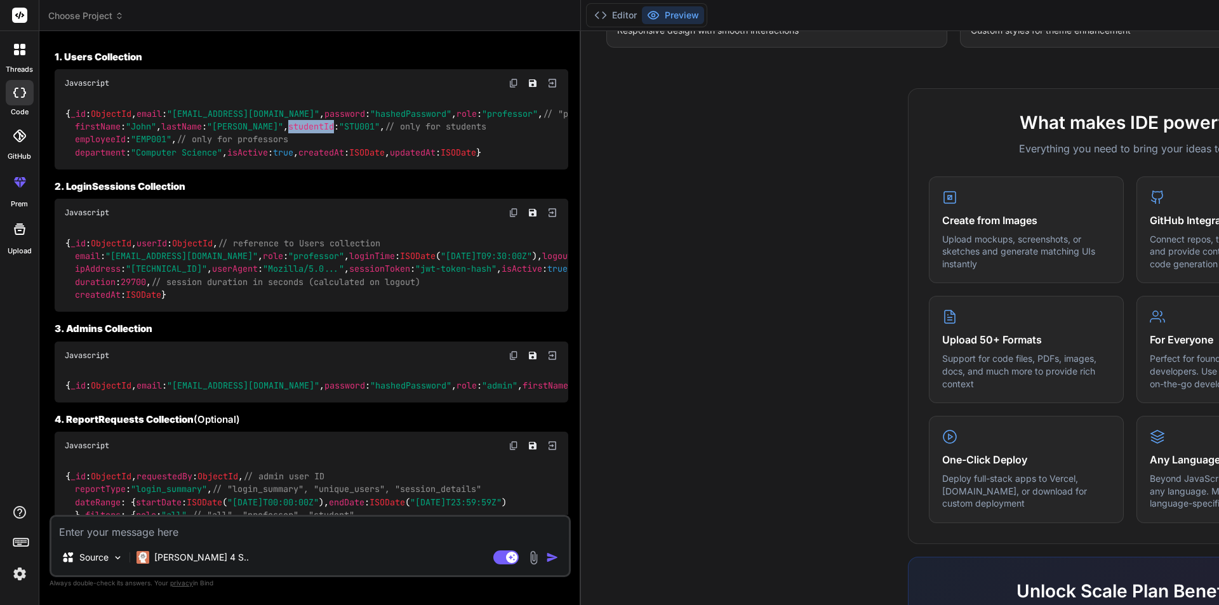 This screenshot has width=1219, height=605. What do you see at coordinates (1026, 371) in the screenshot?
I see `p: Support for code files, PDFs, images, docs, and much more to provide rich context` at bounding box center [1026, 371].